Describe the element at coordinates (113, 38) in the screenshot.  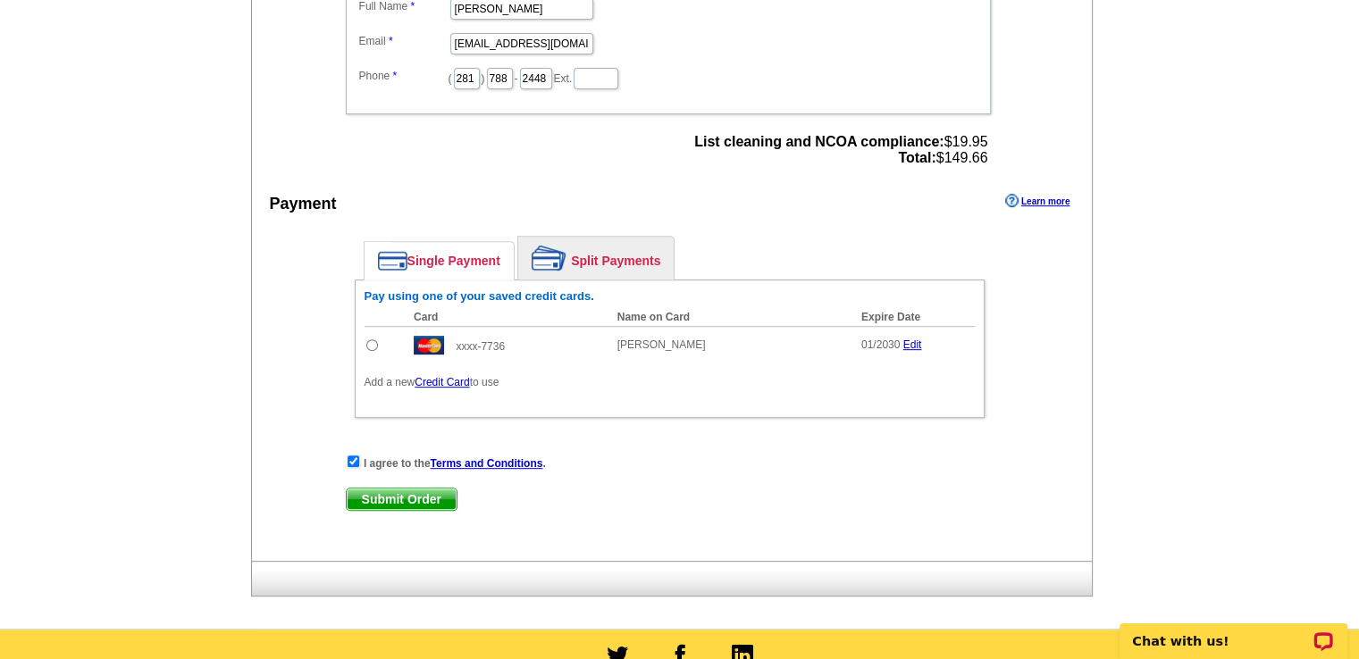
I see `p: Chat with us!` at that location.